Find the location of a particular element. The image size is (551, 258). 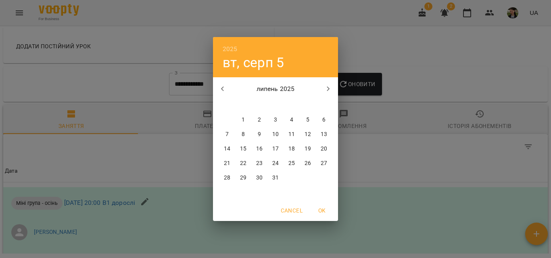

p: 8 is located at coordinates (243, 135).